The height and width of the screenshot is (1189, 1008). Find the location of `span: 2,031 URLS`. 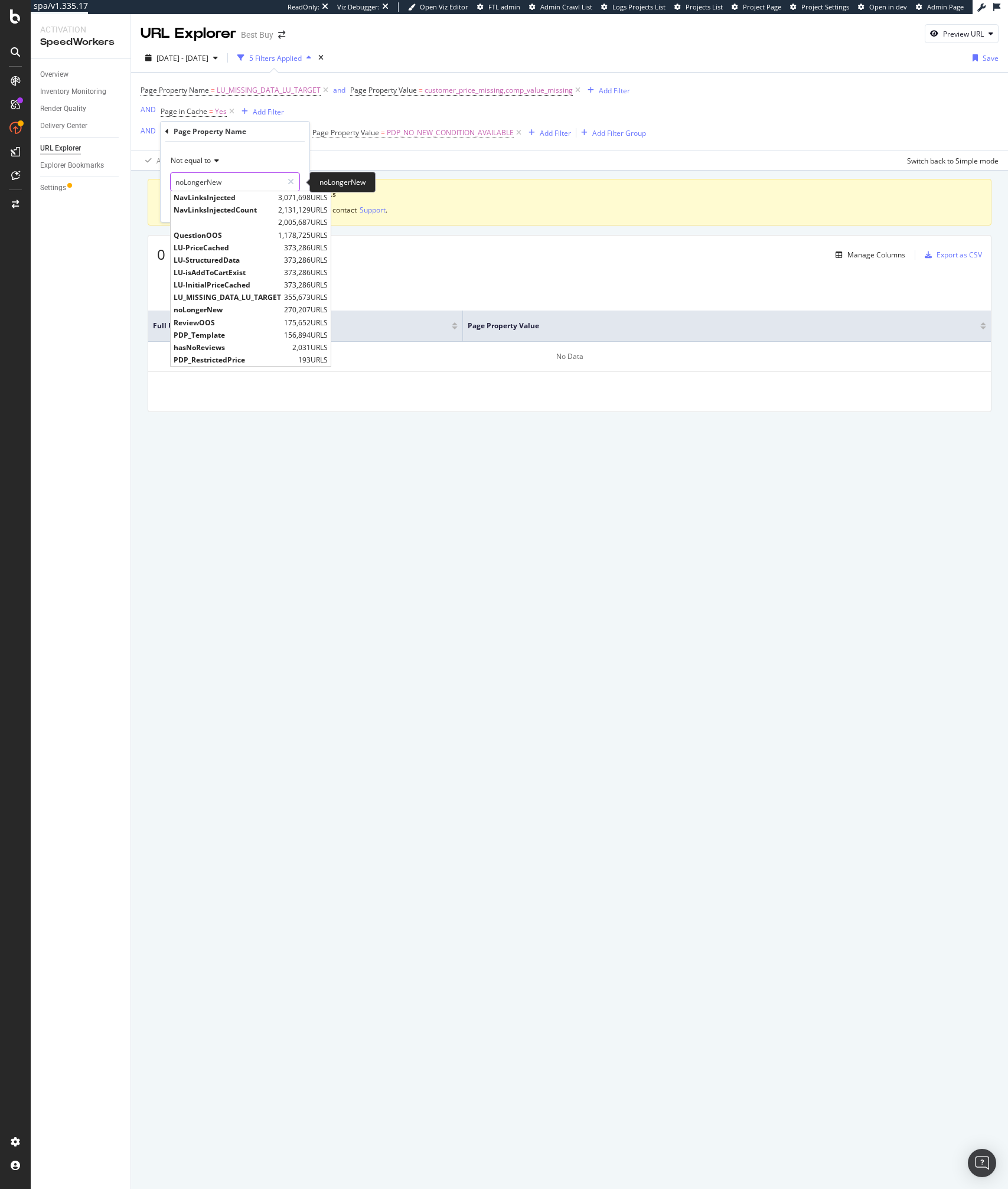

span: 2,031 URLS is located at coordinates (310, 347).